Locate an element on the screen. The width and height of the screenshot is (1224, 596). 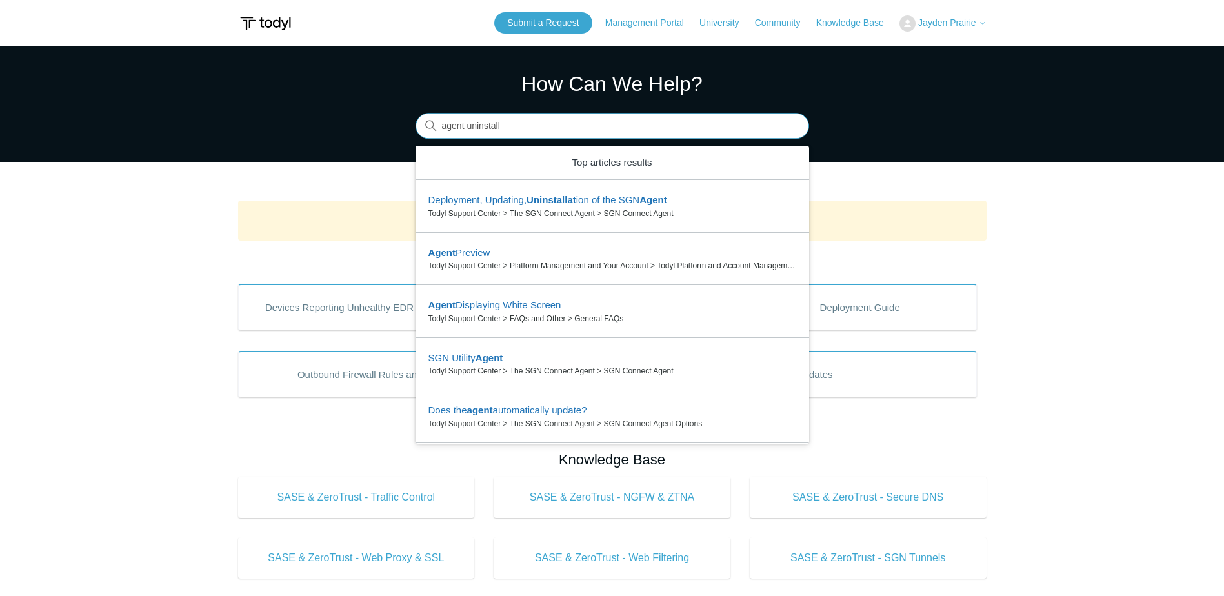
span: Jayden Prairie is located at coordinates (947, 23).